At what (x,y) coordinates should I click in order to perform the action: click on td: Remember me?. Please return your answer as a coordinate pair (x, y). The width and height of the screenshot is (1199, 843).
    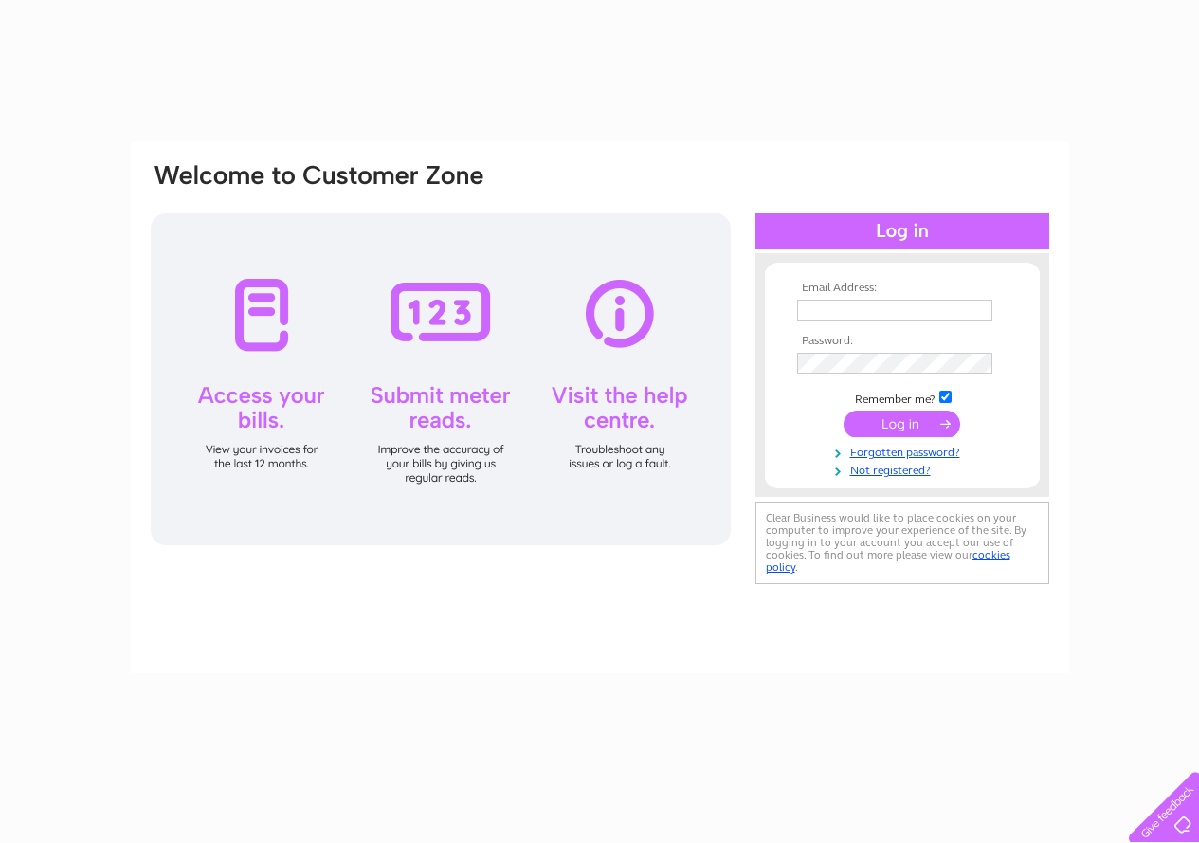
    Looking at the image, I should click on (902, 397).